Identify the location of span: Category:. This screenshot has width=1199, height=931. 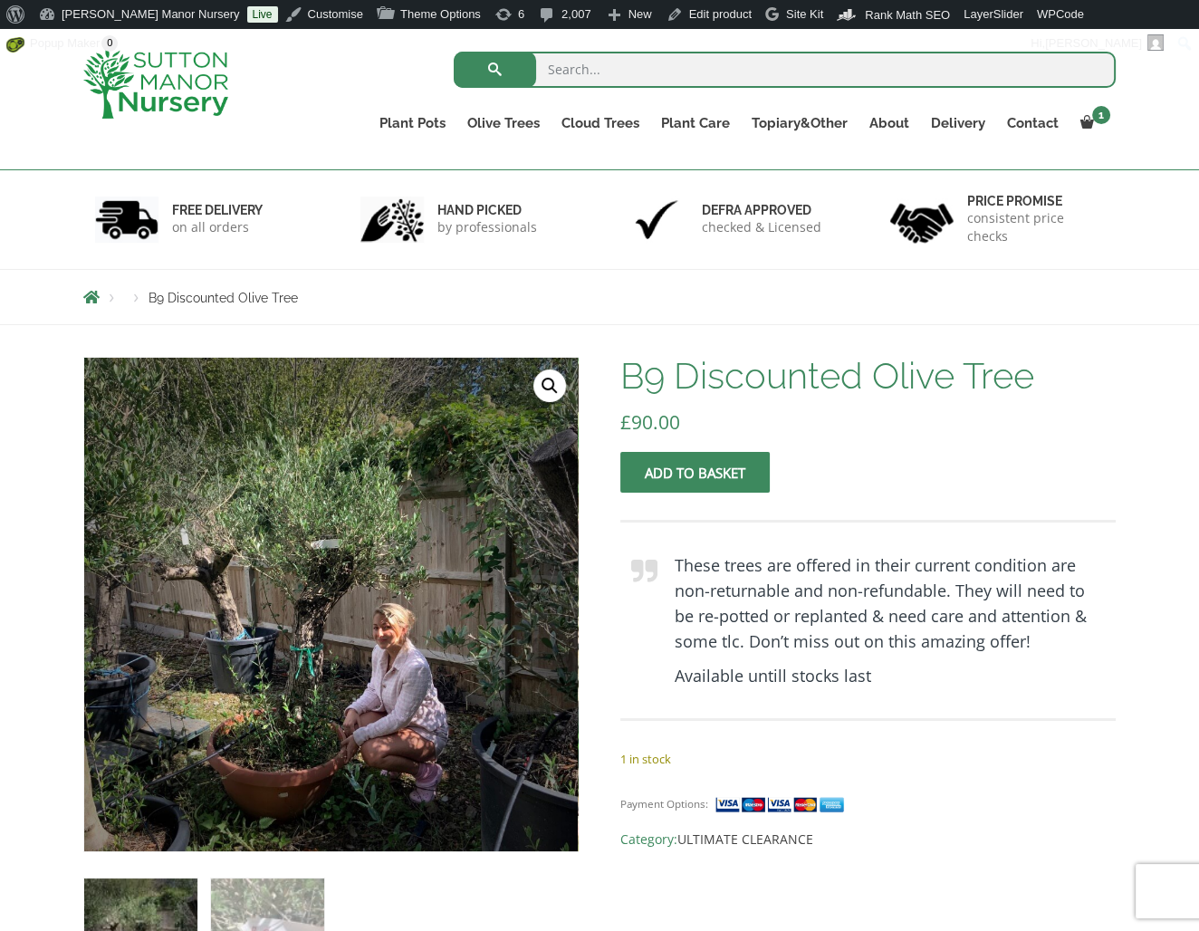
(867, 839).